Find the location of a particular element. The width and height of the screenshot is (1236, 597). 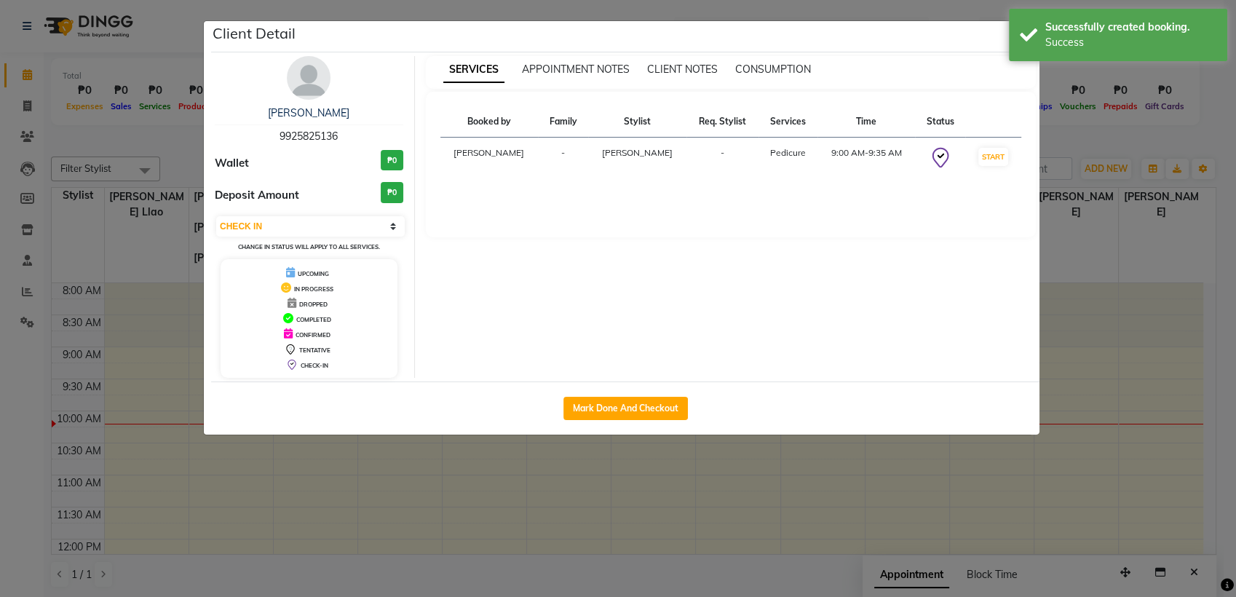

h5: Client Detail is located at coordinates (254, 33).